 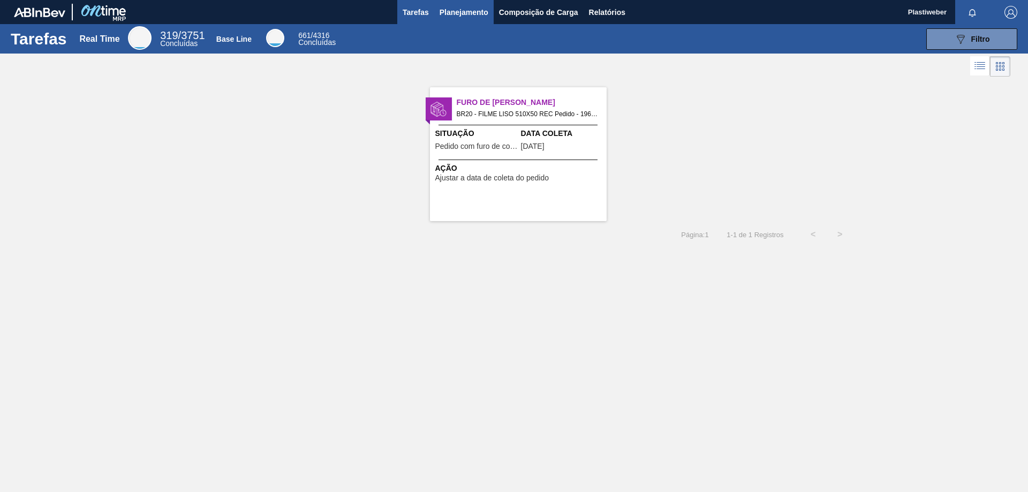 I want to click on span: Filtro, so click(x=980, y=39).